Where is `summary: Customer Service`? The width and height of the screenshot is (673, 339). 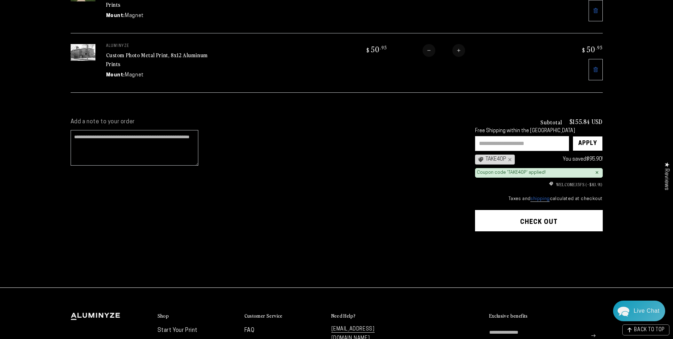 summary: Customer Service is located at coordinates (284, 316).